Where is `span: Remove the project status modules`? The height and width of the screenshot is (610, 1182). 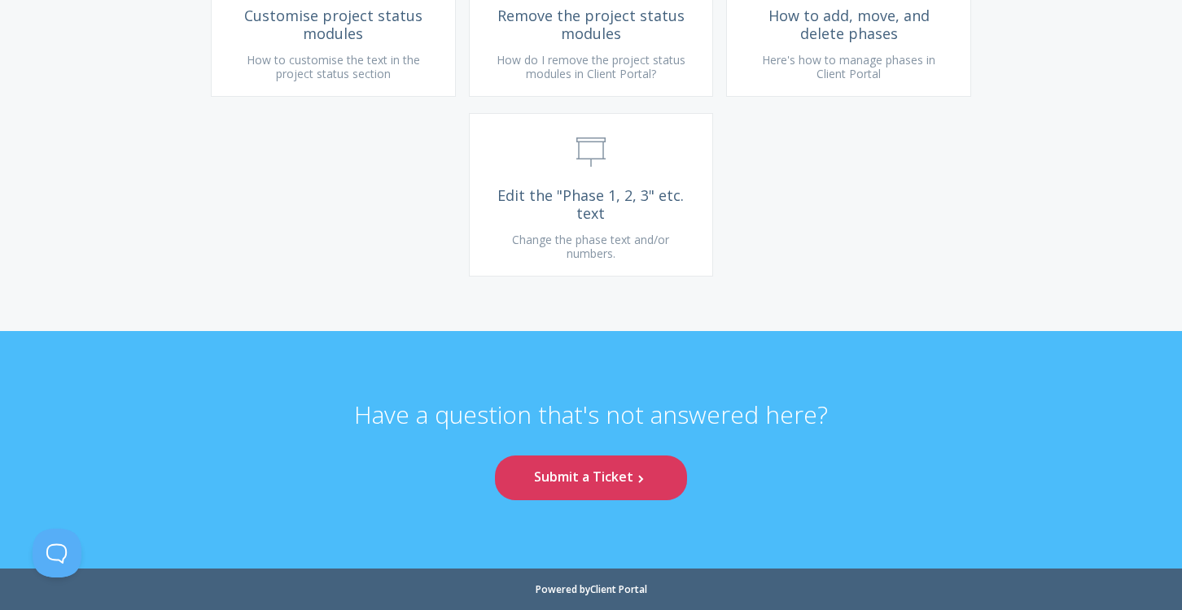
span: Remove the project status modules is located at coordinates (591, 24).